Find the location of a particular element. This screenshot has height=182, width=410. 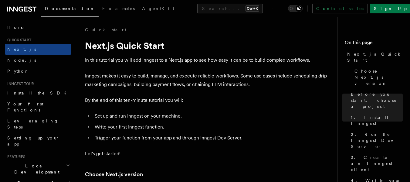

a: 1. Install Inngest is located at coordinates (376, 120).